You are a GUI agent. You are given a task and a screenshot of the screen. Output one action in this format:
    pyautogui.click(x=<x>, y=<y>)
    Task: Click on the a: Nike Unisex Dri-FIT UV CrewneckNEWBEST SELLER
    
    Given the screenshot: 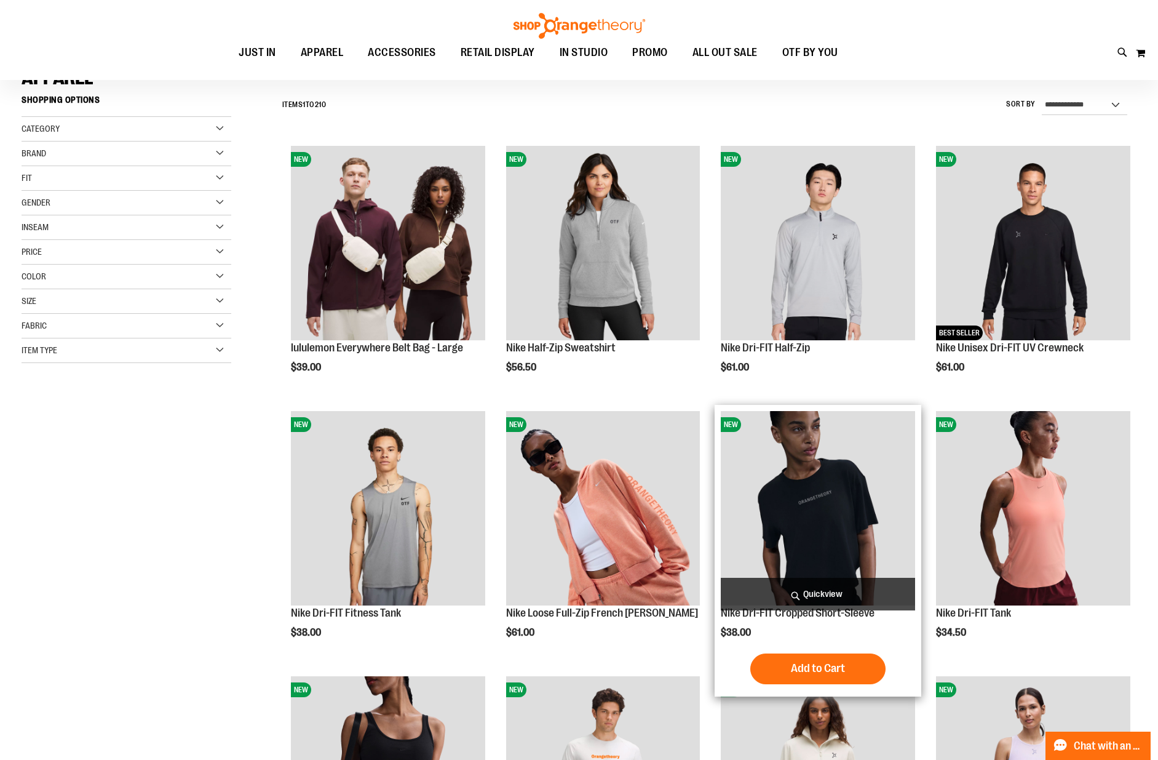 What is the action you would take?
    pyautogui.click(x=1033, y=244)
    